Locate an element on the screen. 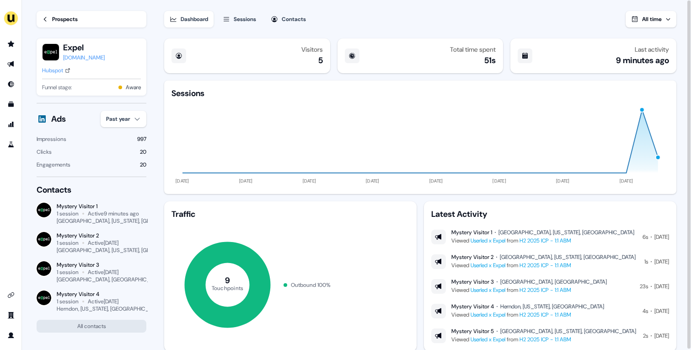  div: Hubspot is located at coordinates (53, 70).